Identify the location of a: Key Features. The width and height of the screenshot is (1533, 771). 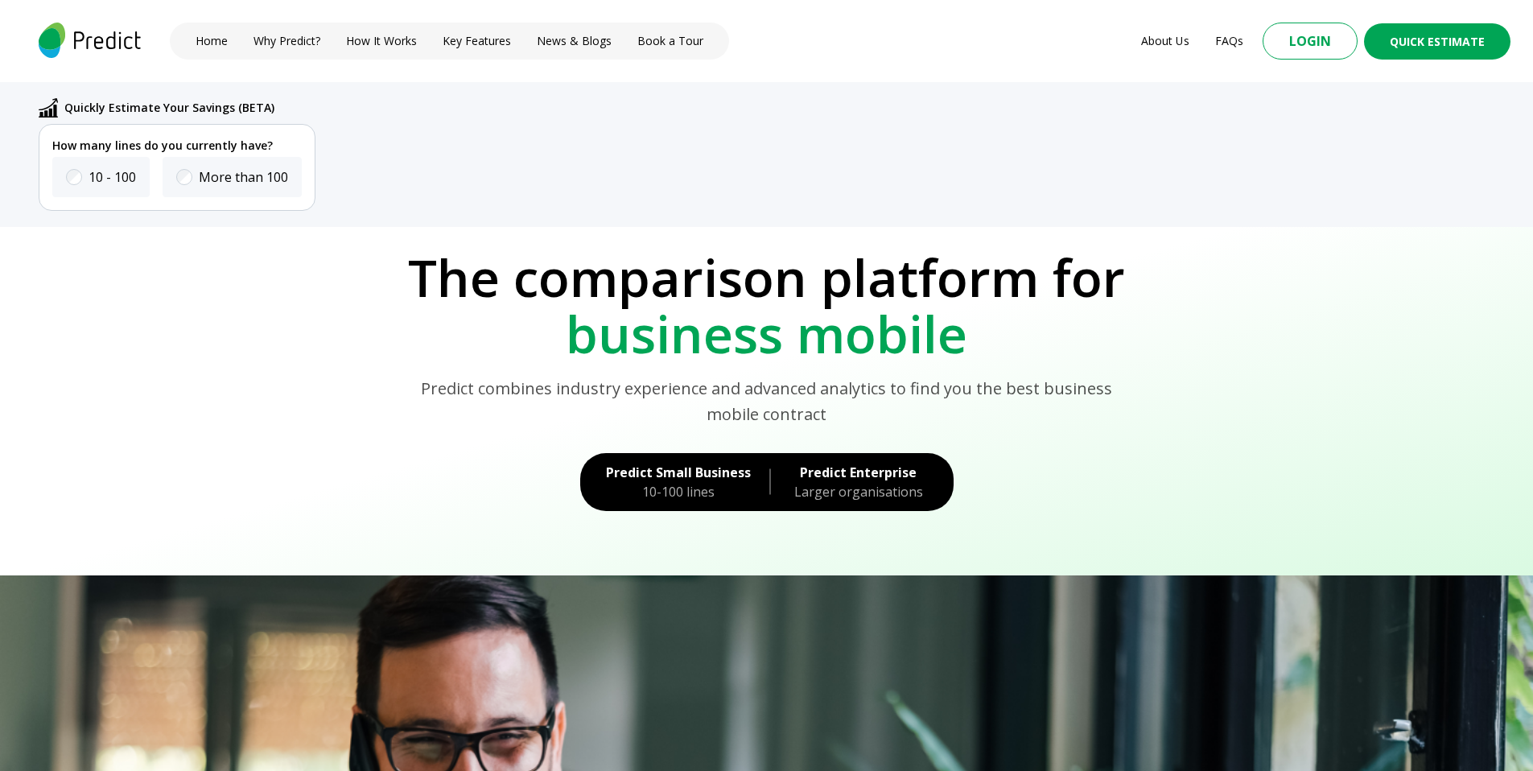
(476, 41).